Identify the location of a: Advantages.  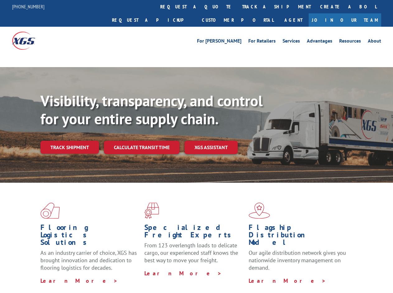
(319, 42).